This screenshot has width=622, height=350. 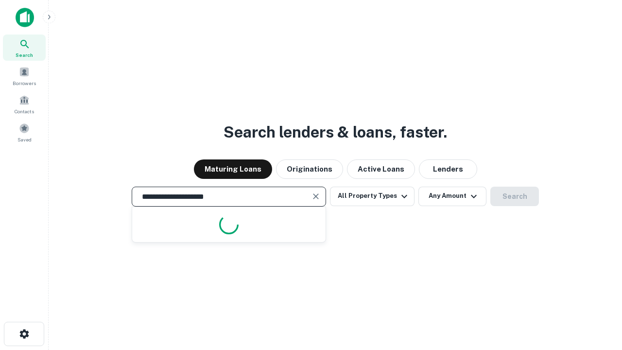 What do you see at coordinates (24, 76) in the screenshot?
I see `a: Borrowers` at bounding box center [24, 76].